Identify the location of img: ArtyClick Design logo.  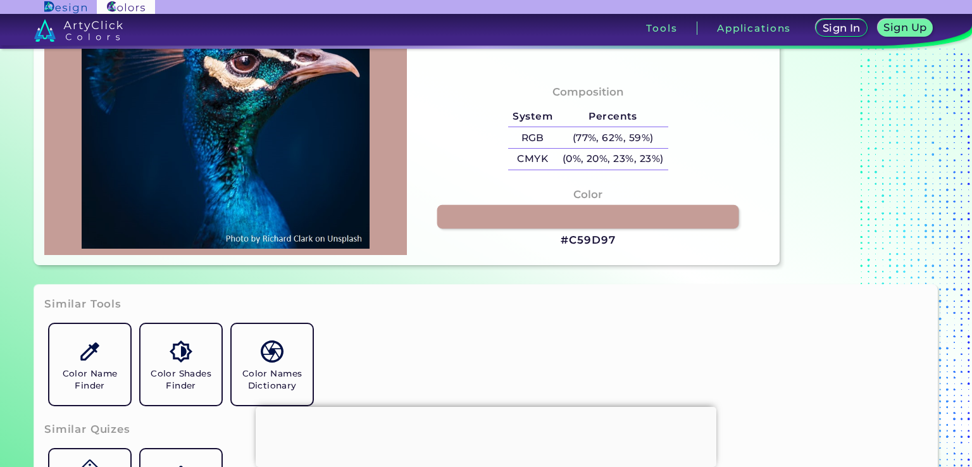
(65, 7).